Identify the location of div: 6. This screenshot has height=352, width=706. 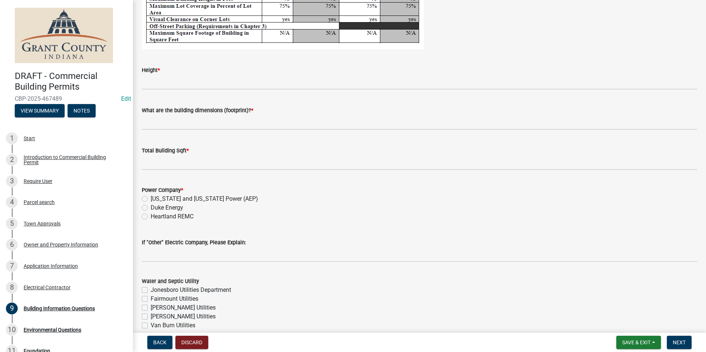
(12, 245).